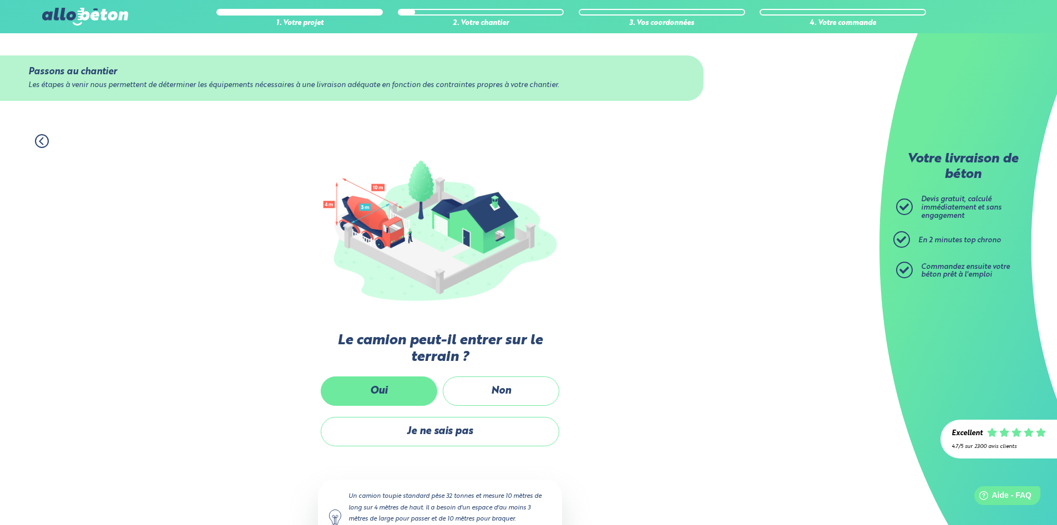 The height and width of the screenshot is (525, 1057). Describe the element at coordinates (379, 391) in the screenshot. I see `label: Oui` at that location.